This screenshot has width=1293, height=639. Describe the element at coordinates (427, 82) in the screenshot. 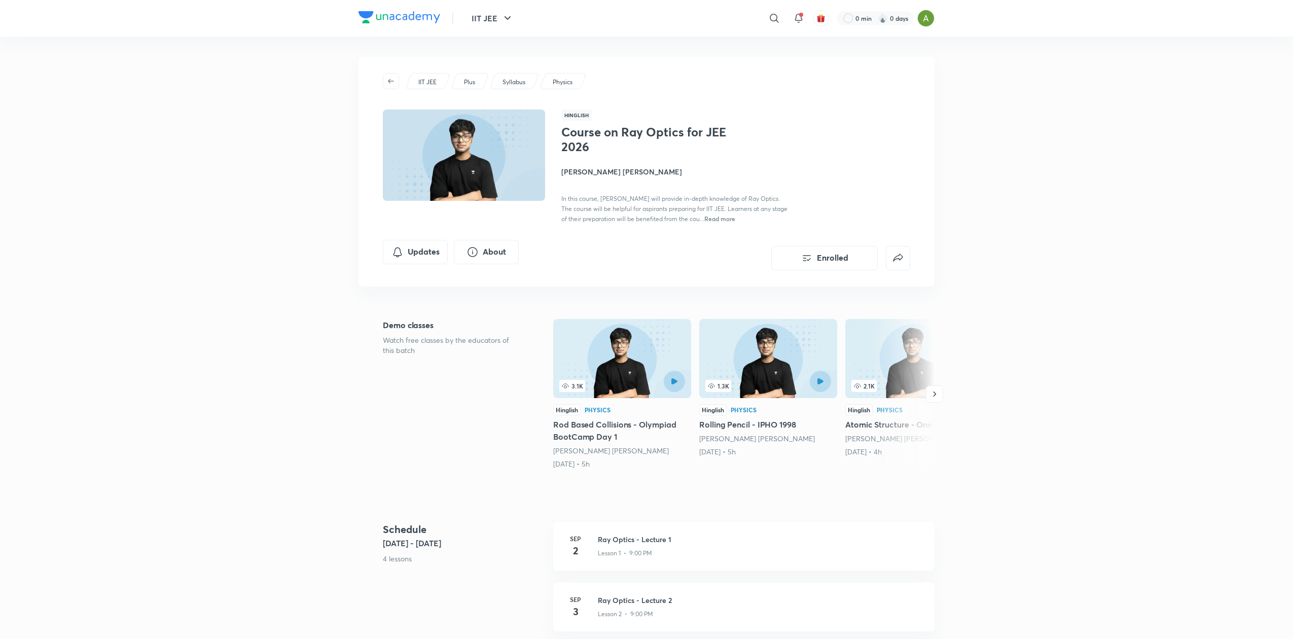

I see `a: IIT JEE` at that location.